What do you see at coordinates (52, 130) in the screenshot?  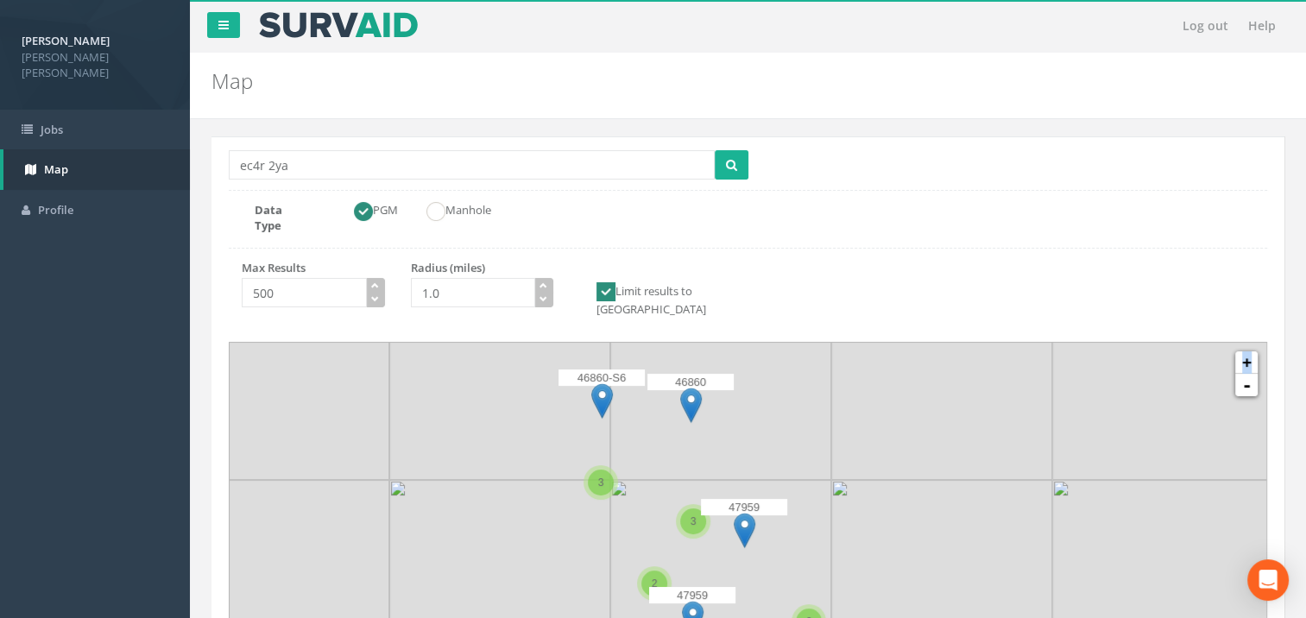 I see `span: Jobs` at bounding box center [52, 130].